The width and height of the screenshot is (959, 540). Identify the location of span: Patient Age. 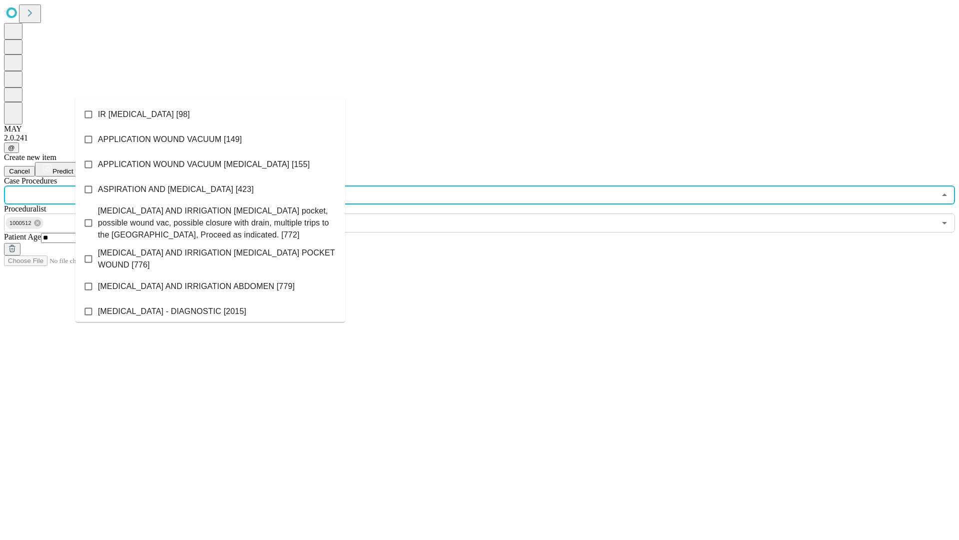
(22, 236).